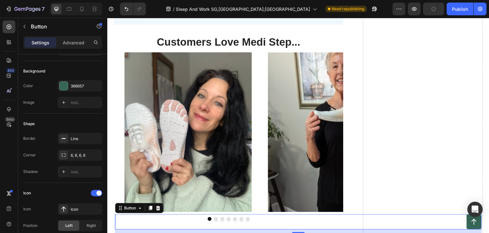 The height and width of the screenshot is (233, 489). What do you see at coordinates (235, 114) in the screenshot?
I see `img: gempages_570771865417548672-4a172892-da07-45e0-86e5-863995dbdacb.jpg` at bounding box center [235, 114].